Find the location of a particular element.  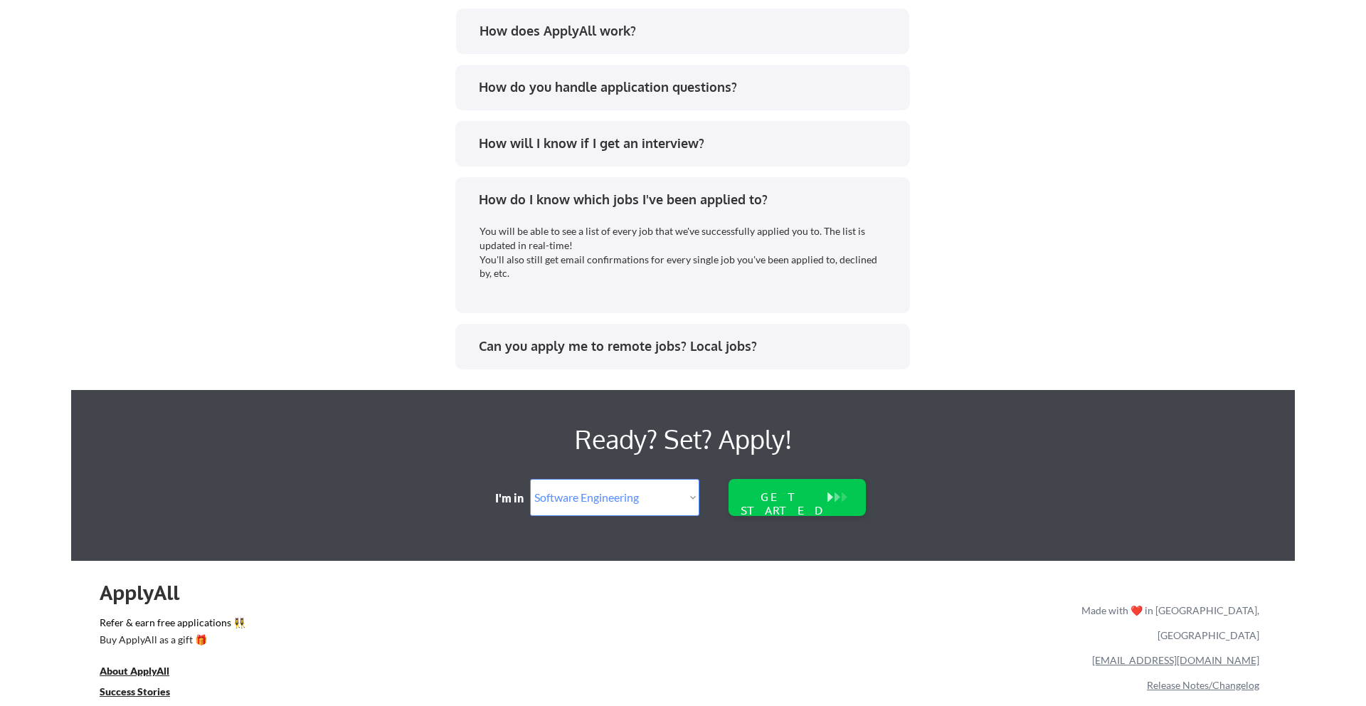

div: How do you handle application questions? is located at coordinates (687, 87).